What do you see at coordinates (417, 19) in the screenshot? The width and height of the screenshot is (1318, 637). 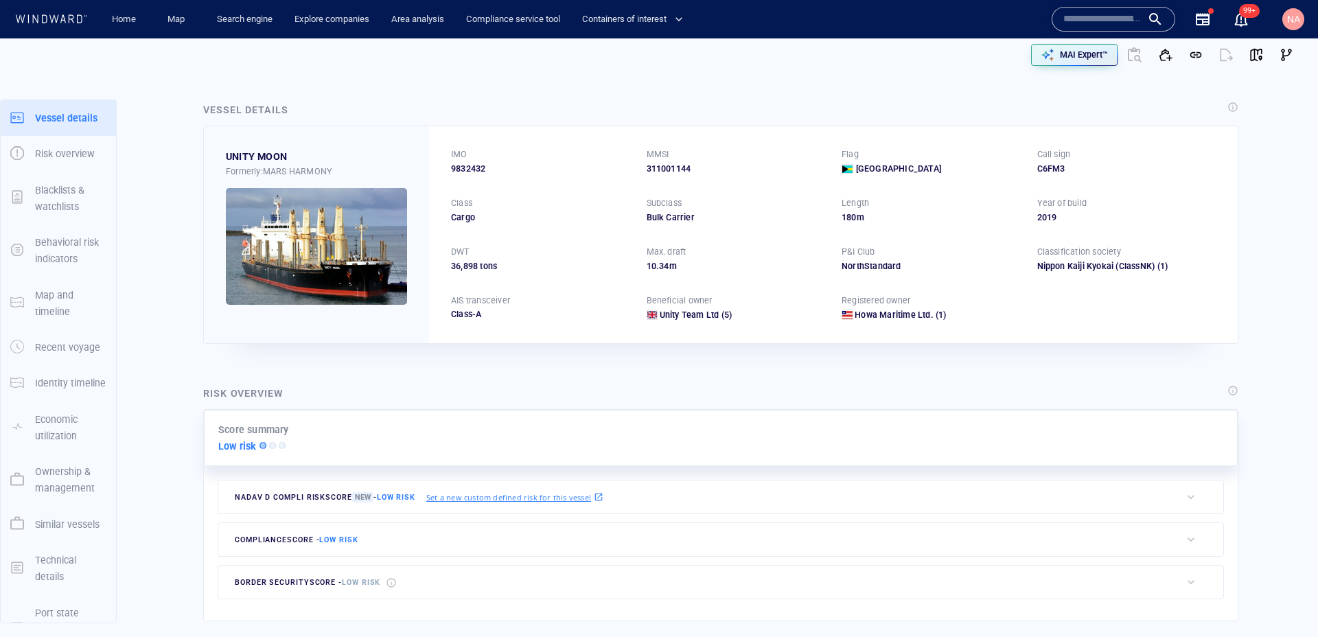 I see `a: Area analysis` at bounding box center [417, 19].